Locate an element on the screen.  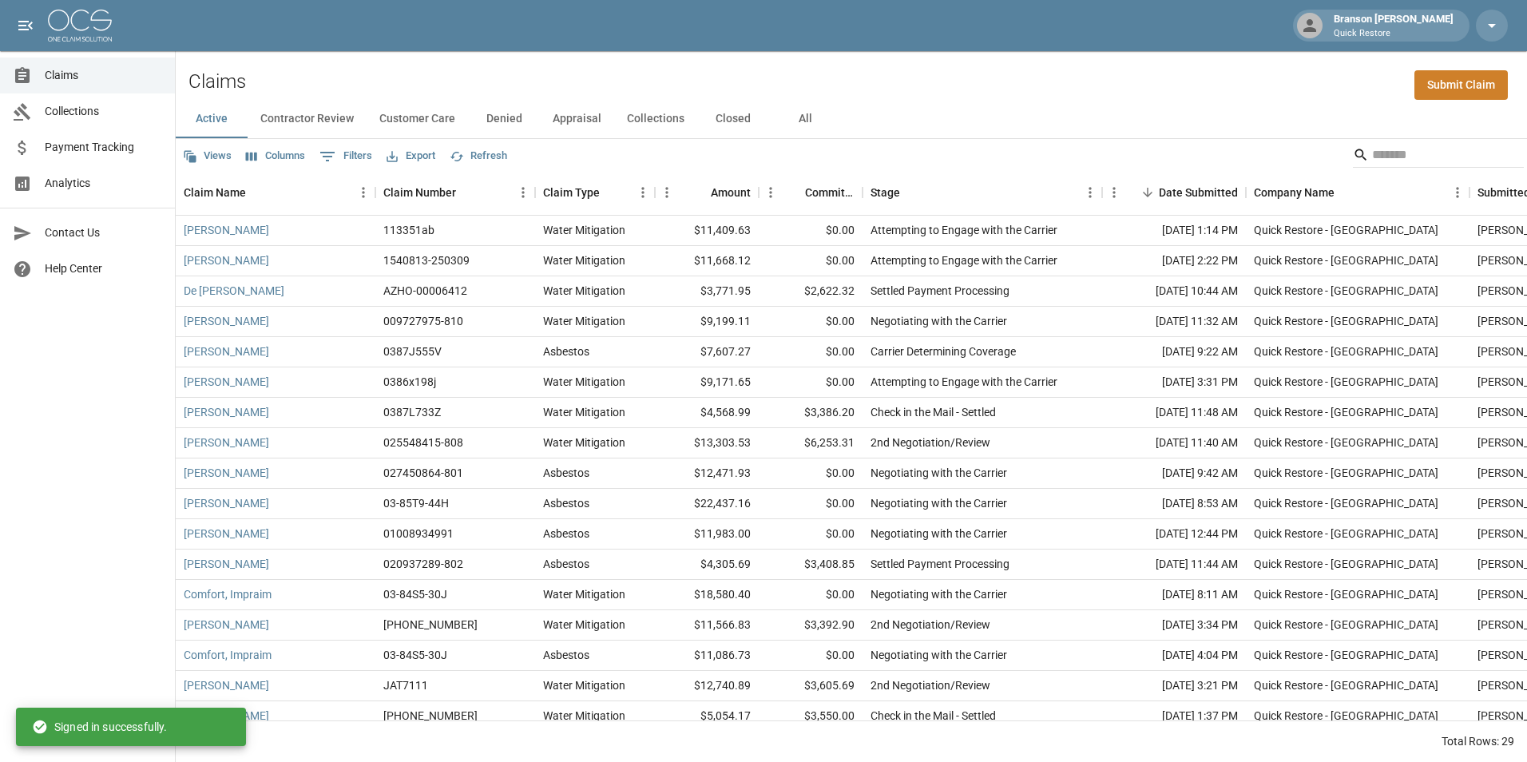
button: Denied is located at coordinates (504, 119).